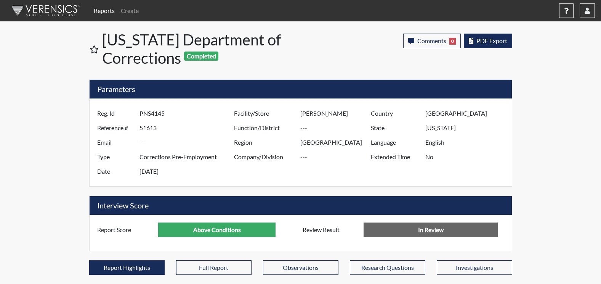 The width and height of the screenshot is (601, 284). Describe the element at coordinates (116, 171) in the screenshot. I see `label: Date` at that location.